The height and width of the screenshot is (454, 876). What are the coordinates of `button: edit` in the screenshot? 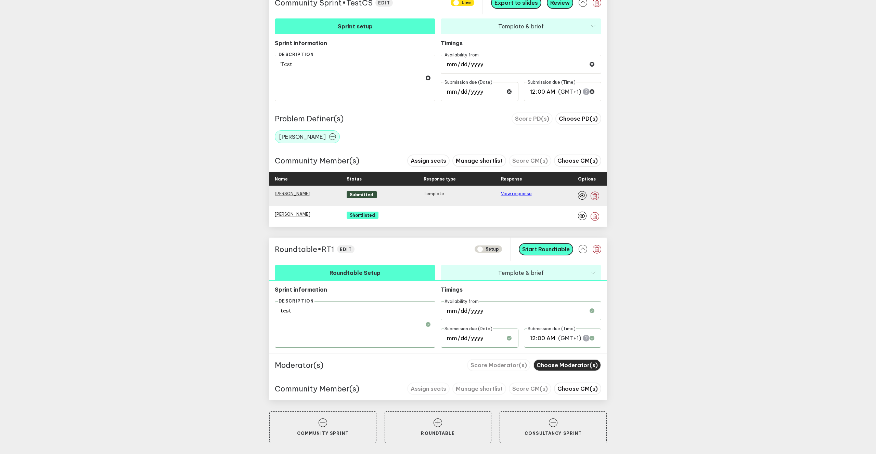 It's located at (346, 249).